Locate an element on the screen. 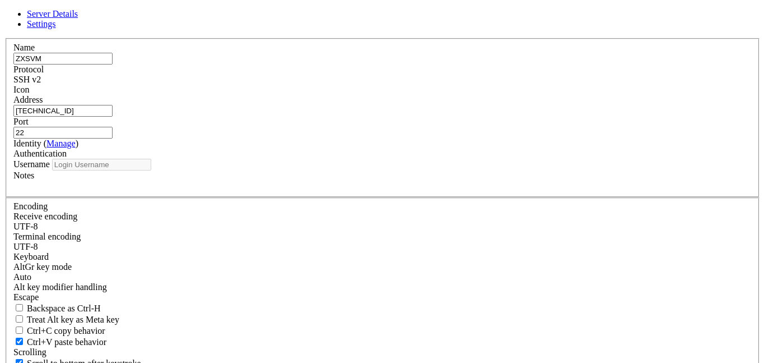 The width and height of the screenshot is (765, 363). input: Treat Alt key as Meta key is located at coordinates (19, 318).